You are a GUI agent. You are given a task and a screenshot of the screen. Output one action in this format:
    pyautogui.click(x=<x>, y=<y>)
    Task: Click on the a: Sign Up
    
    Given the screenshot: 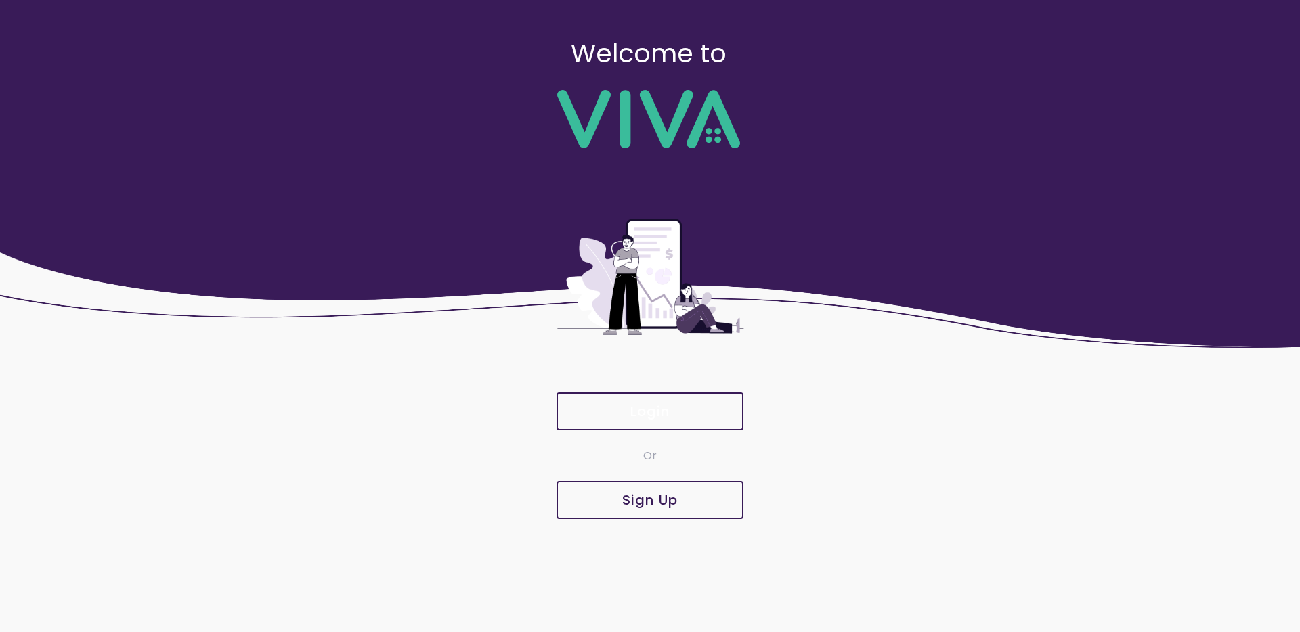 What is the action you would take?
    pyautogui.click(x=650, y=500)
    